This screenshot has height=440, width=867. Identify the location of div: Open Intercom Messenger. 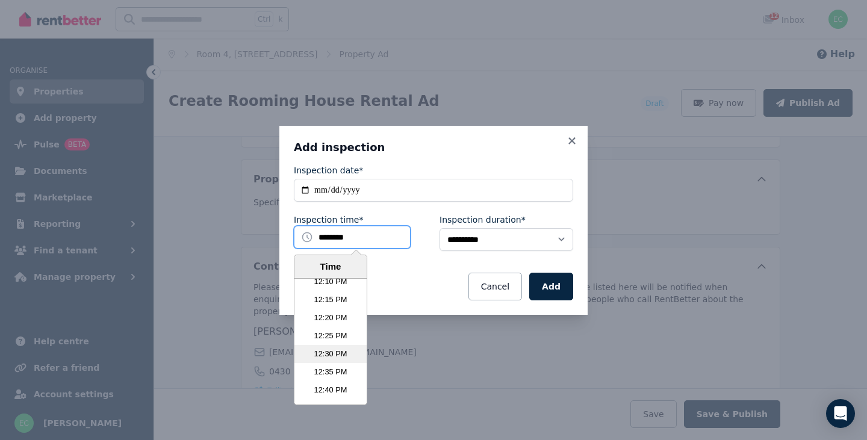
(840, 413).